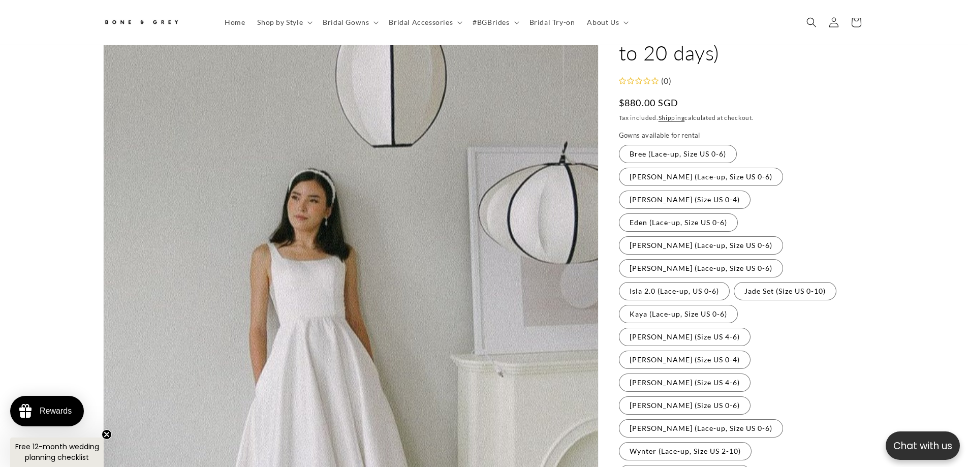 The image size is (968, 467). I want to click on label: Wynter (Lace-up, Size US 2-10), so click(685, 451).